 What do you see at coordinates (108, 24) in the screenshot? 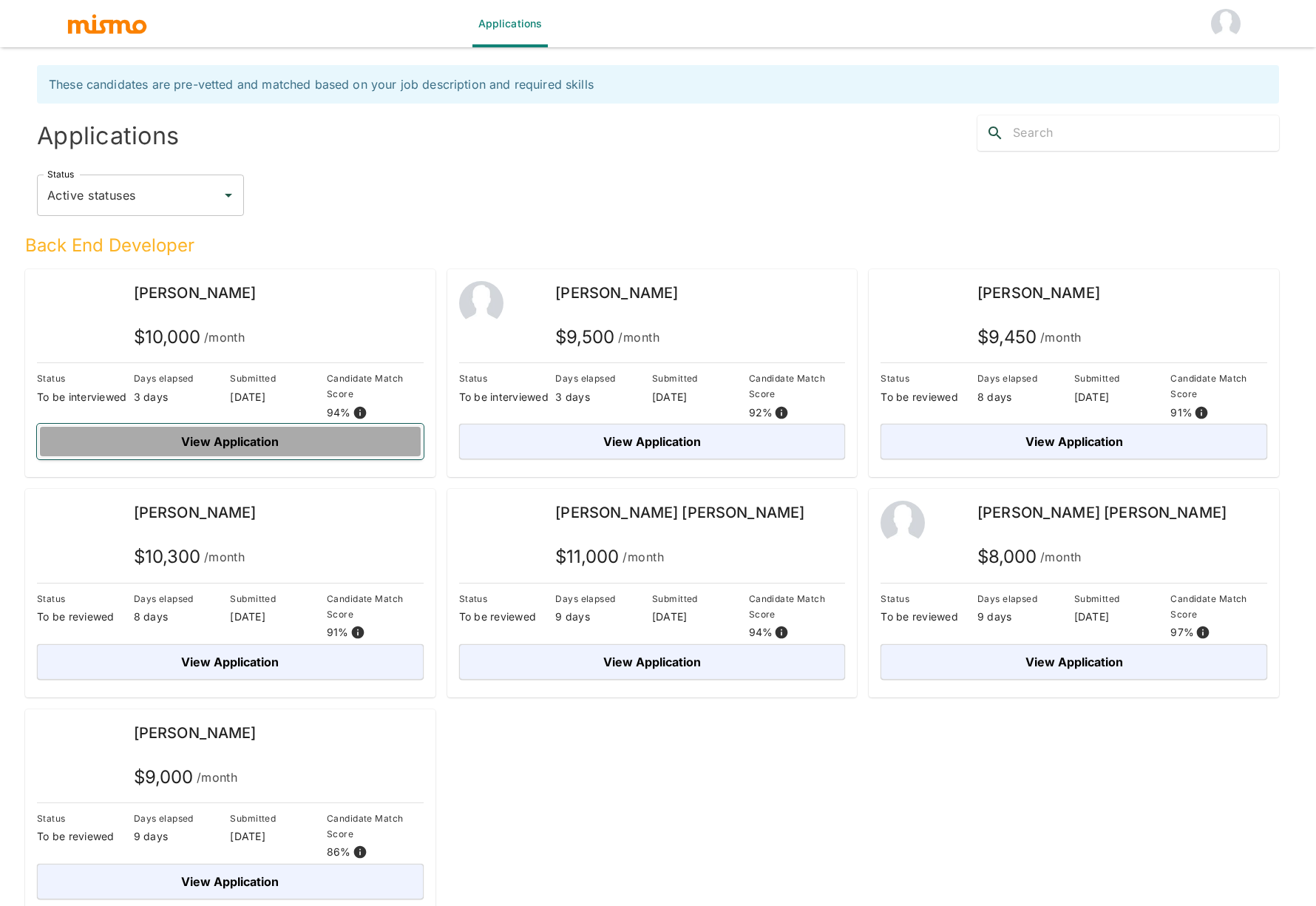
I see `img: logo` at bounding box center [108, 24].